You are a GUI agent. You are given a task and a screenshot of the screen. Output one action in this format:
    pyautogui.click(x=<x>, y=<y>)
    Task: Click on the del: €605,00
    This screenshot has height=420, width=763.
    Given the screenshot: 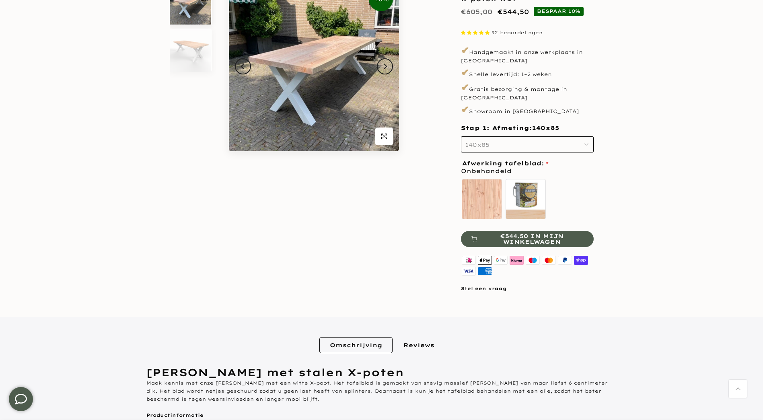 What is the action you would take?
    pyautogui.click(x=477, y=12)
    